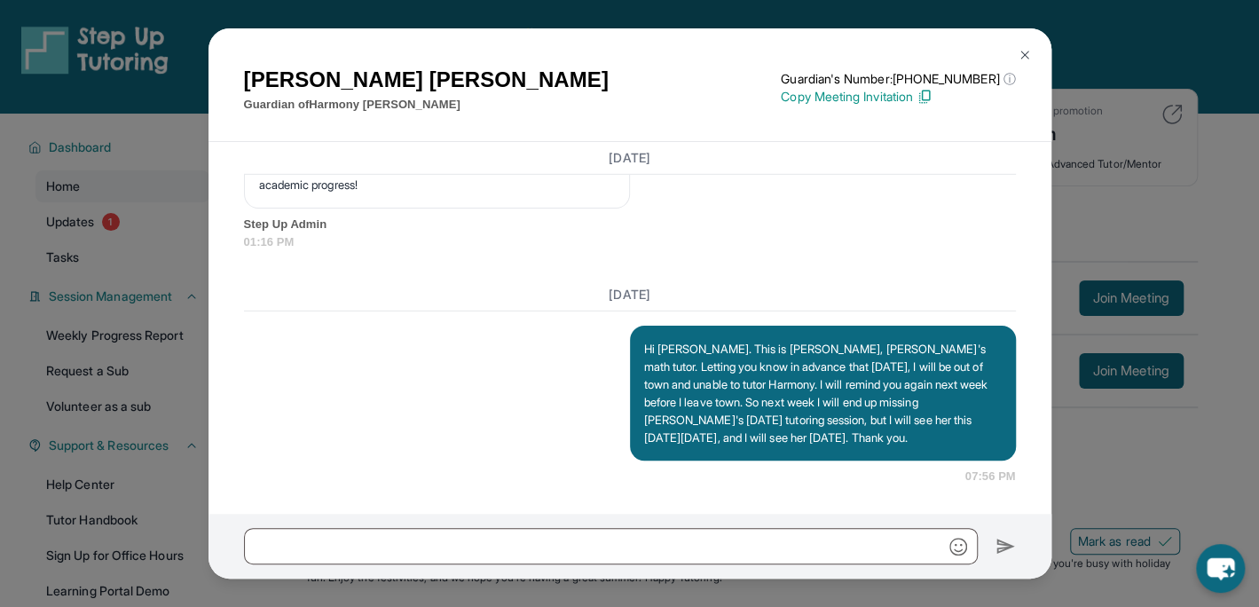 The height and width of the screenshot is (607, 1259). Describe the element at coordinates (1008, 79) in the screenshot. I see `span: ⓘ` at that location.